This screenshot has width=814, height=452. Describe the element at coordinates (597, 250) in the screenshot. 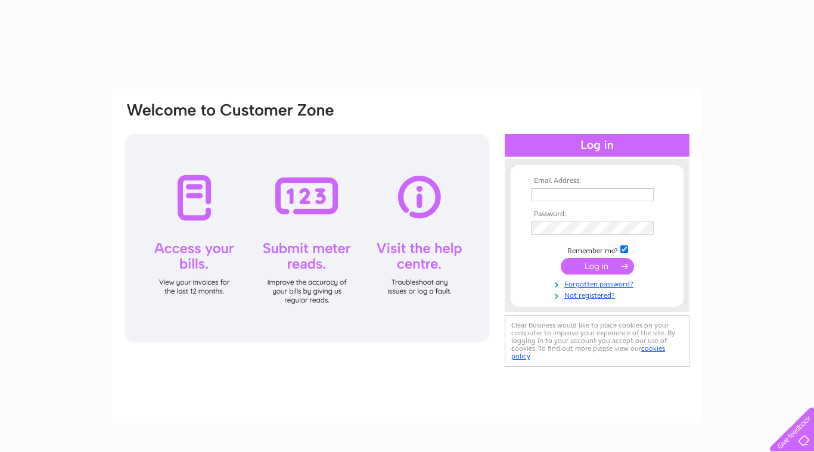

I see `td: Remember me?` at that location.